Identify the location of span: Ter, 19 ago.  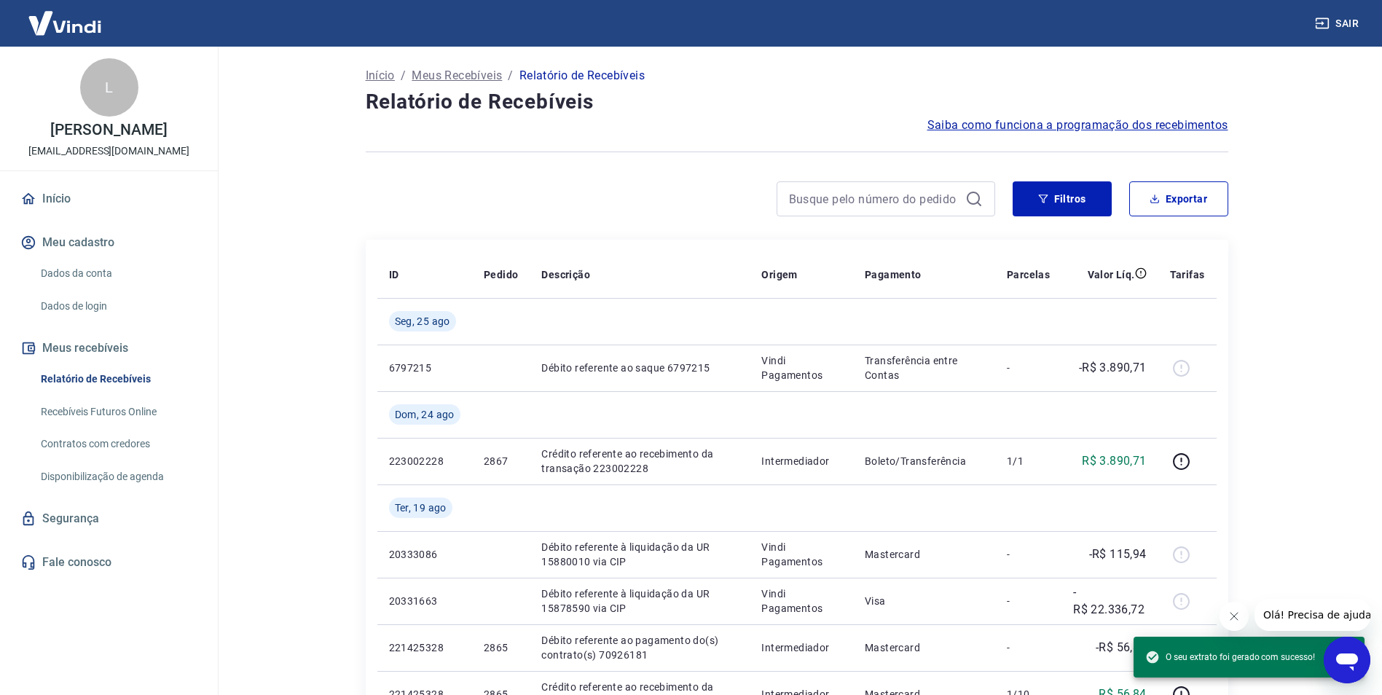
(420, 508).